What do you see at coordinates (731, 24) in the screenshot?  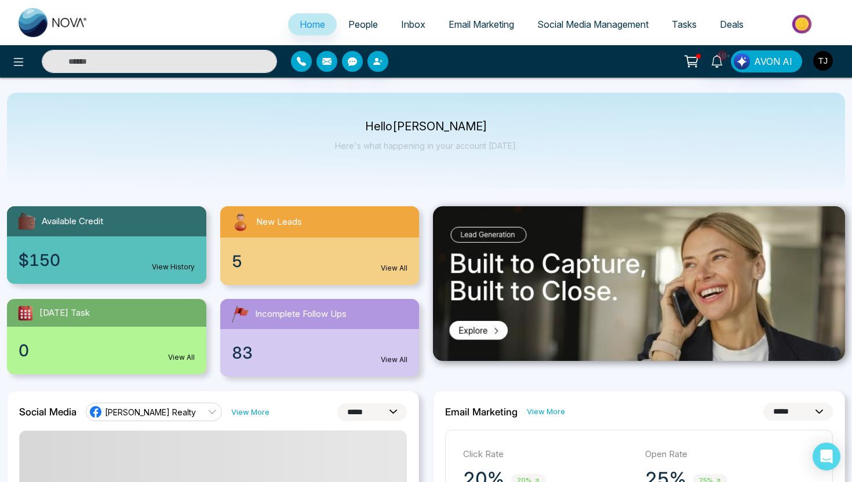 I see `span: Deals` at bounding box center [731, 24].